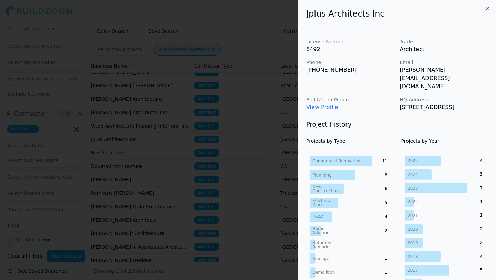 The width and height of the screenshot is (496, 280). Describe the element at coordinates (413, 174) in the screenshot. I see `tspan: 2024` at that location.